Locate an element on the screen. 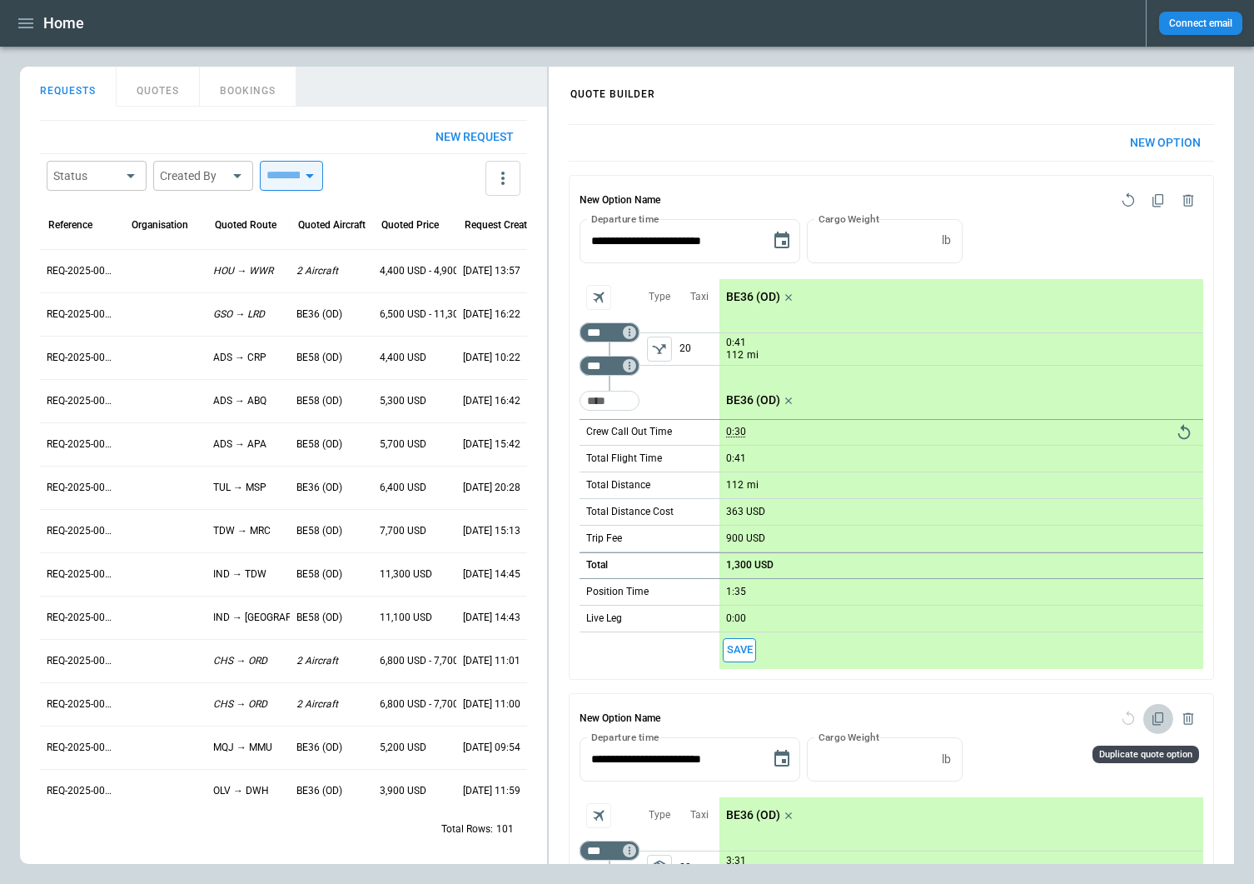 The width and height of the screenshot is (1254, 884). p: REQ-2025-000250 is located at coordinates (82, 357).